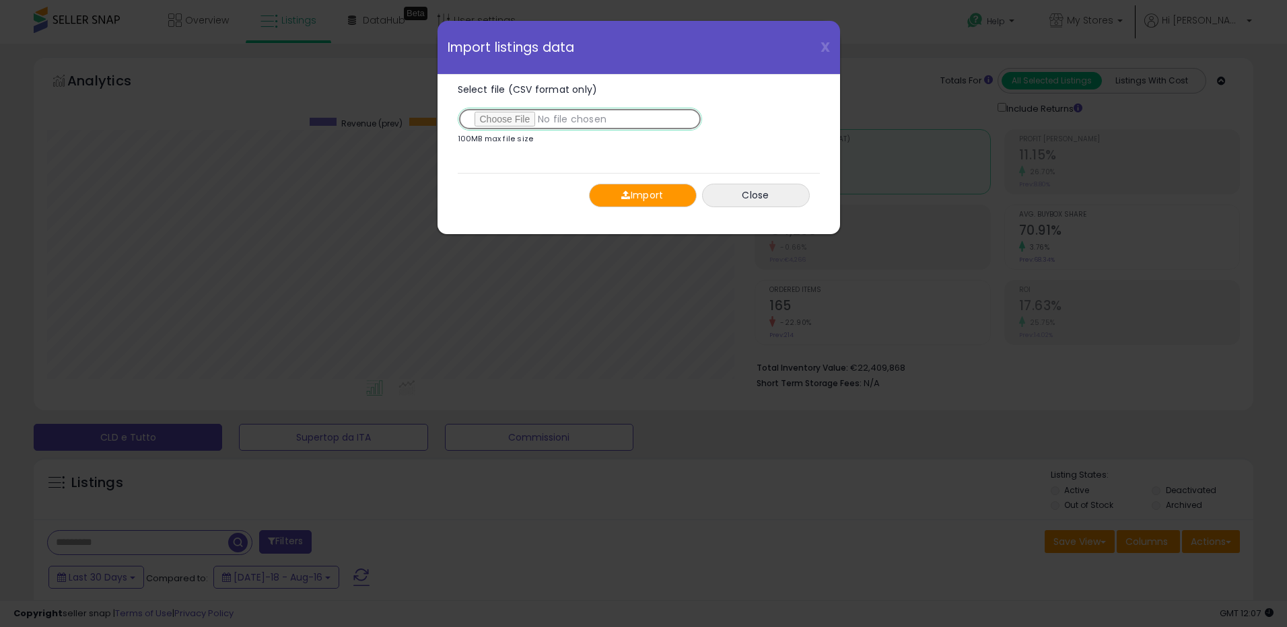 This screenshot has width=1287, height=627. Describe the element at coordinates (528, 89) in the screenshot. I see `span: Select file (CSV format only)` at that location.